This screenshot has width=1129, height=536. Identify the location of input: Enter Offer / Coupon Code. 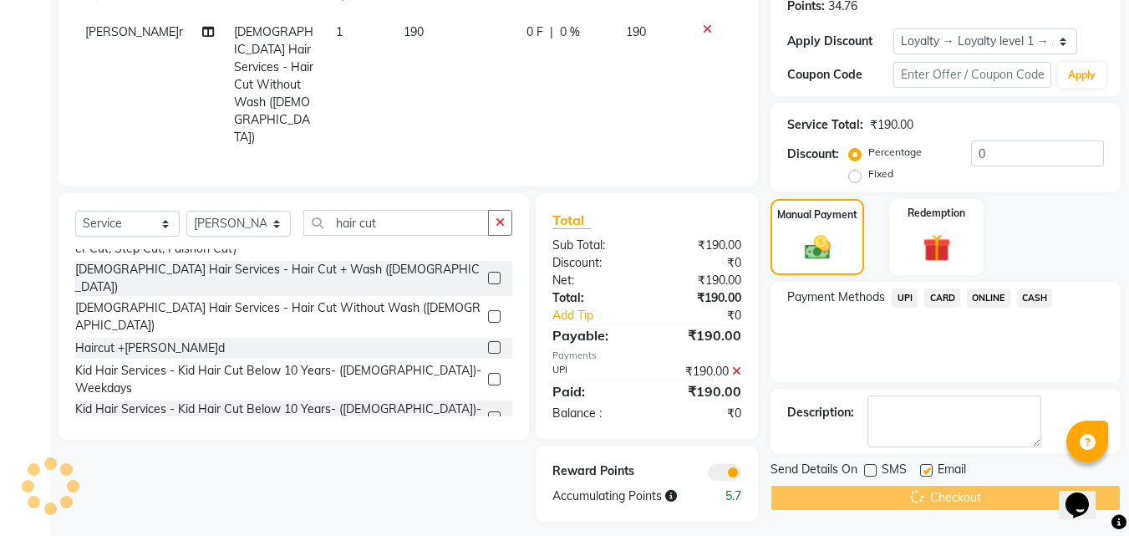
(972, 74).